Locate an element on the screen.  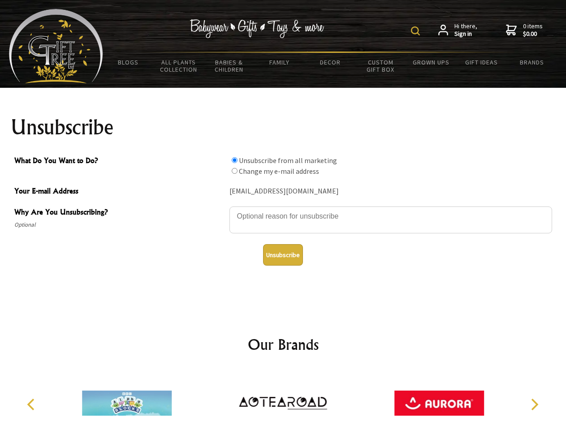
a: BLOGS is located at coordinates (128, 62).